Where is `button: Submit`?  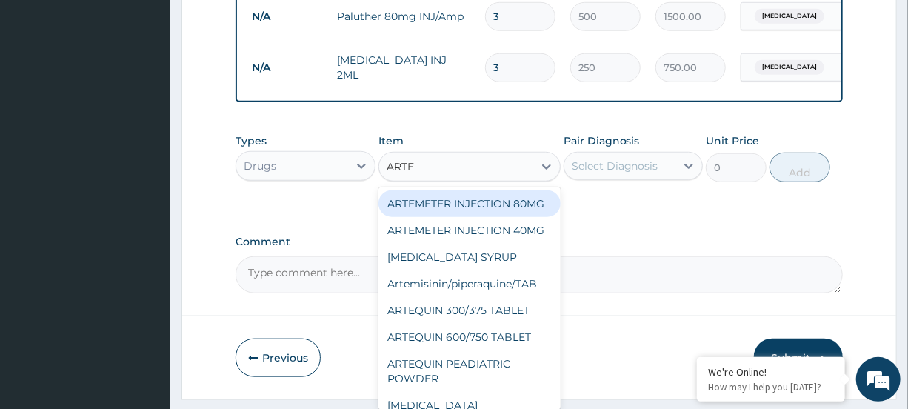
button: Submit is located at coordinates (799, 358).